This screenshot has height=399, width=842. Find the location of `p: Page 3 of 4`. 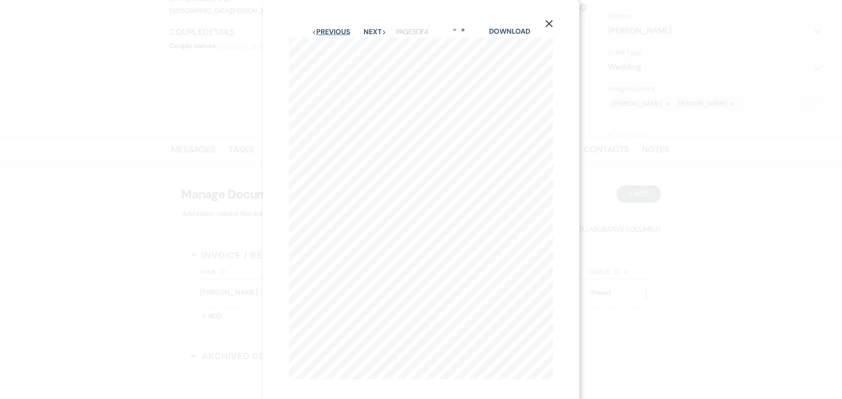

p: Page 3 of 4 is located at coordinates (412, 32).